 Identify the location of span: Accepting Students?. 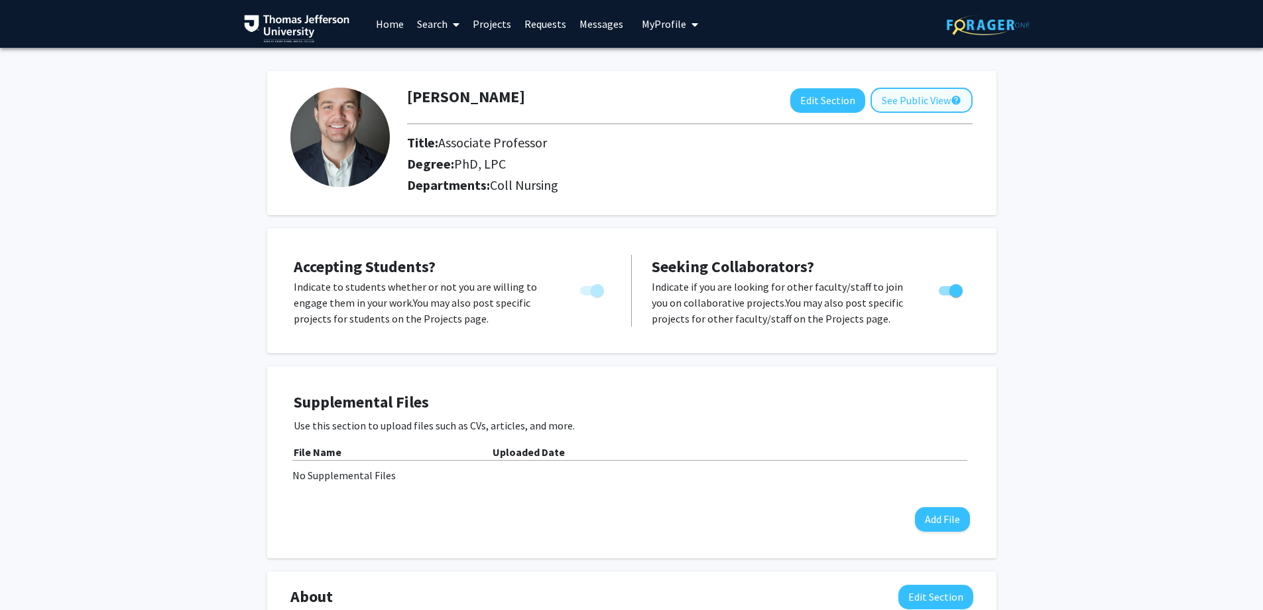
(365, 266).